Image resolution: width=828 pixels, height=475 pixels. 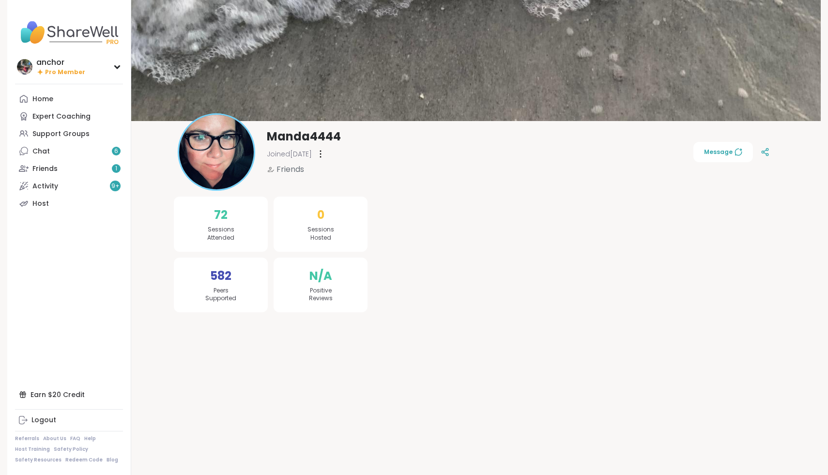 What do you see at coordinates (723, 152) in the screenshot?
I see `button: Message` at bounding box center [723, 152].